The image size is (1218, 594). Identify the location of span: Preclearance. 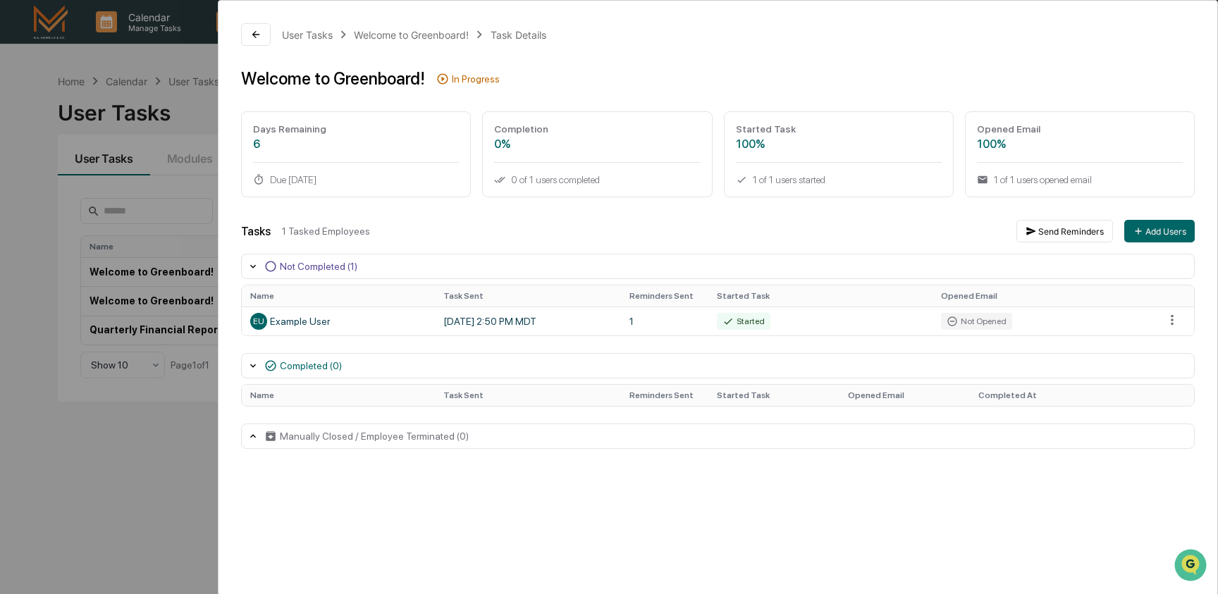
(59, 185).